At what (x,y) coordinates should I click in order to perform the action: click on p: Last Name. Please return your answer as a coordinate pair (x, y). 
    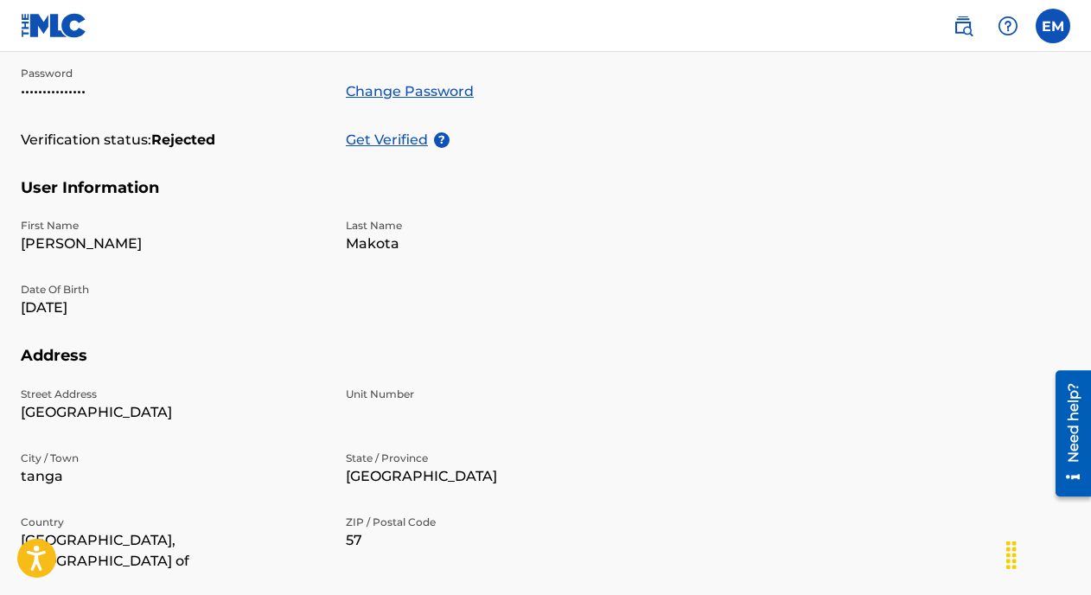
    Looking at the image, I should click on (498, 226).